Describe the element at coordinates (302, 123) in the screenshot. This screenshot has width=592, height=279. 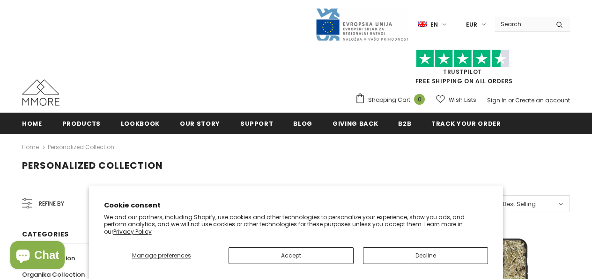
I see `a: Blog` at that location.